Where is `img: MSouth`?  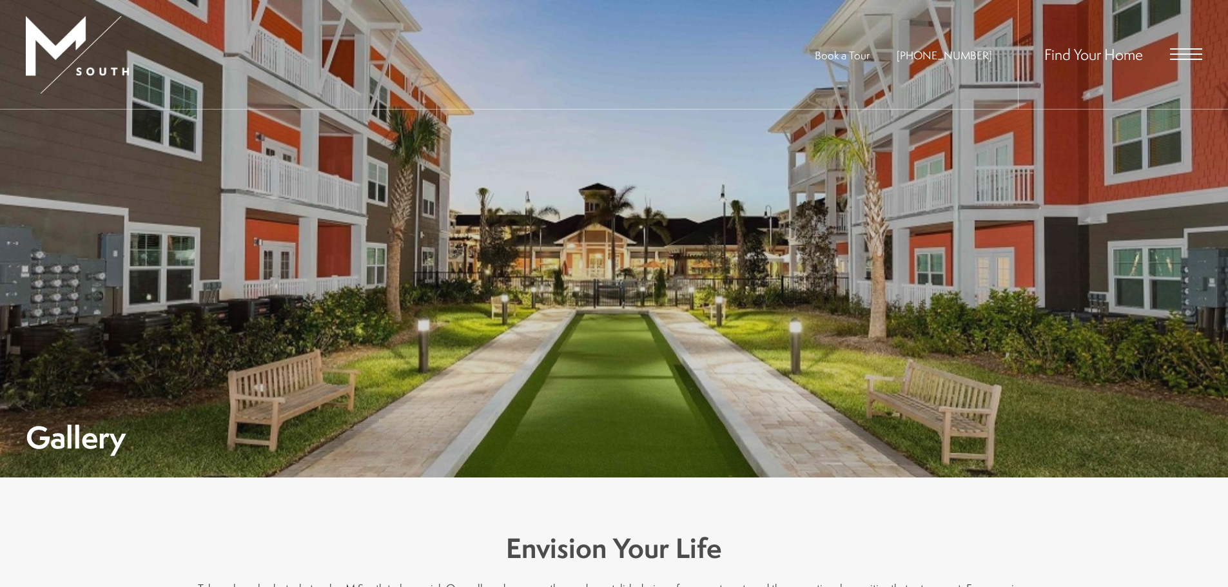 img: MSouth is located at coordinates (77, 55).